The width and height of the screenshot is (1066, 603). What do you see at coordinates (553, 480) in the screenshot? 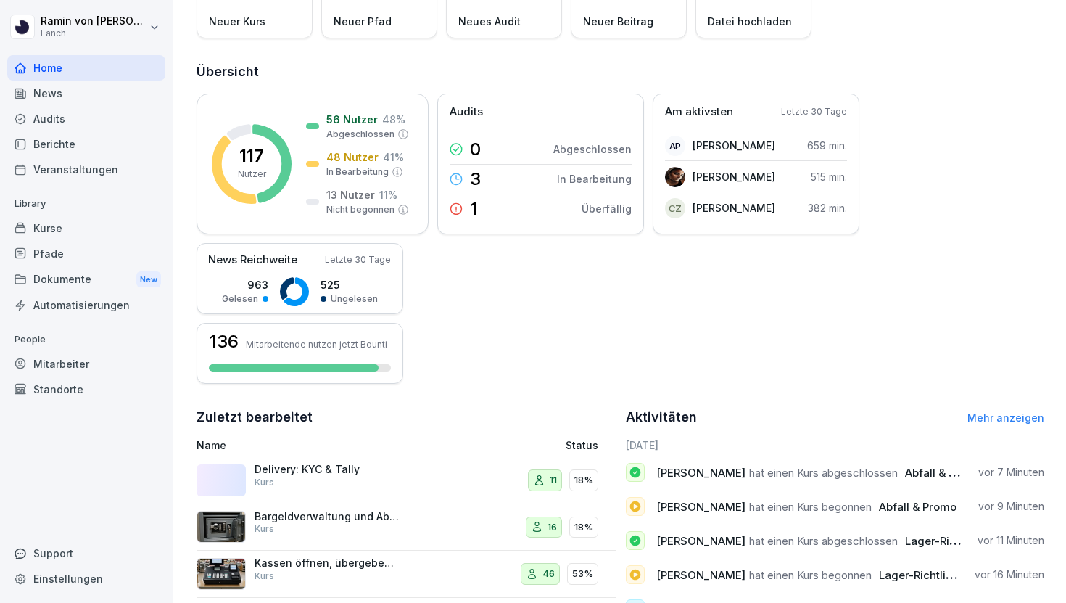
I see `p: 11` at bounding box center [553, 480].